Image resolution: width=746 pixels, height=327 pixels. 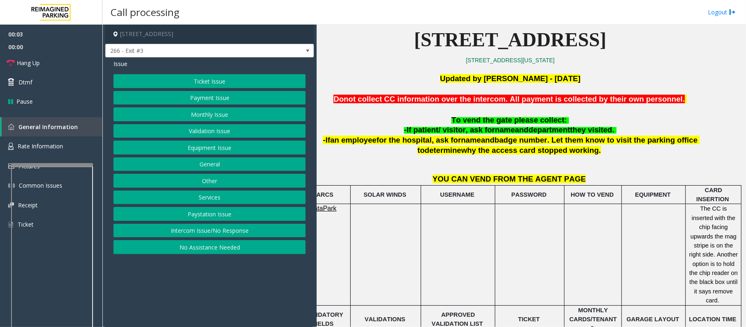 What do you see at coordinates (457, 195) in the screenshot?
I see `span: USERNAME` at bounding box center [457, 195].